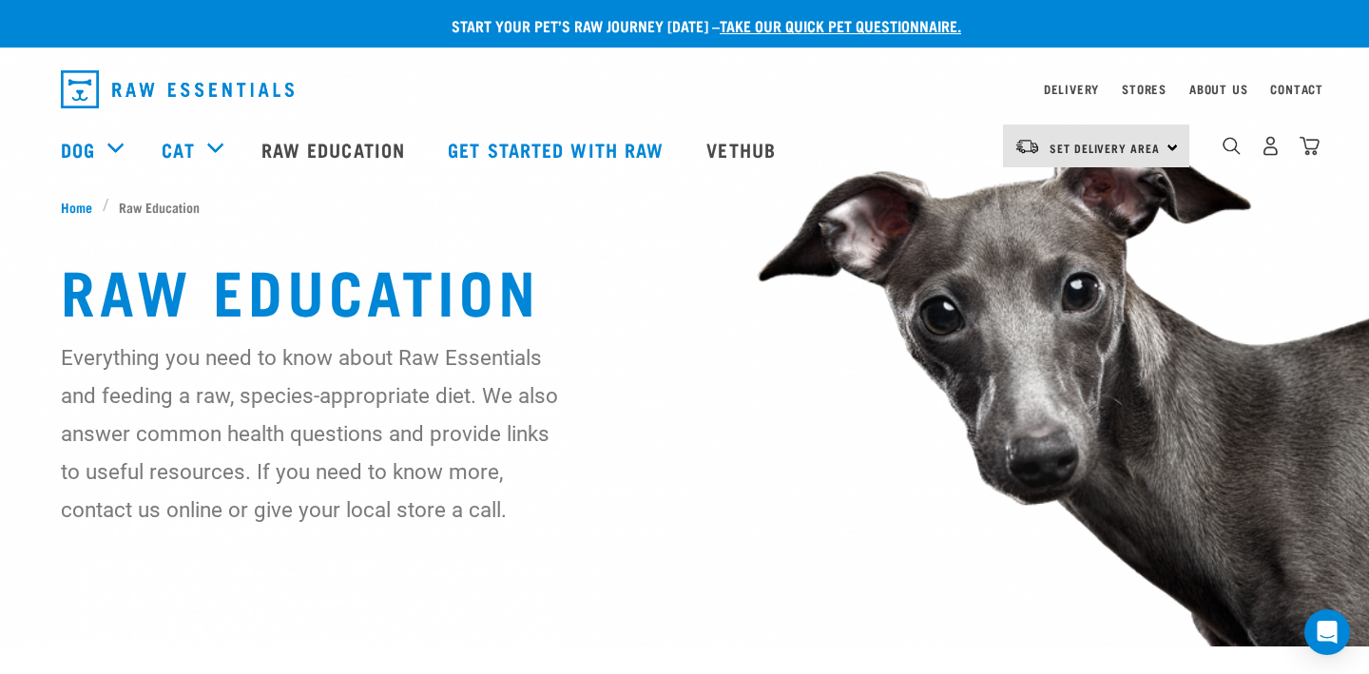 The height and width of the screenshot is (674, 1369). What do you see at coordinates (685, 89) in the screenshot?
I see `nav: dropdown navigation` at bounding box center [685, 89].